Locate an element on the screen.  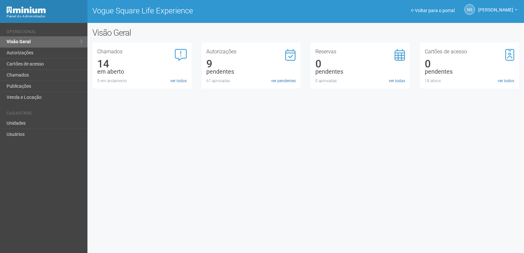
div: 0 aprovadas is located at coordinates (360, 81).